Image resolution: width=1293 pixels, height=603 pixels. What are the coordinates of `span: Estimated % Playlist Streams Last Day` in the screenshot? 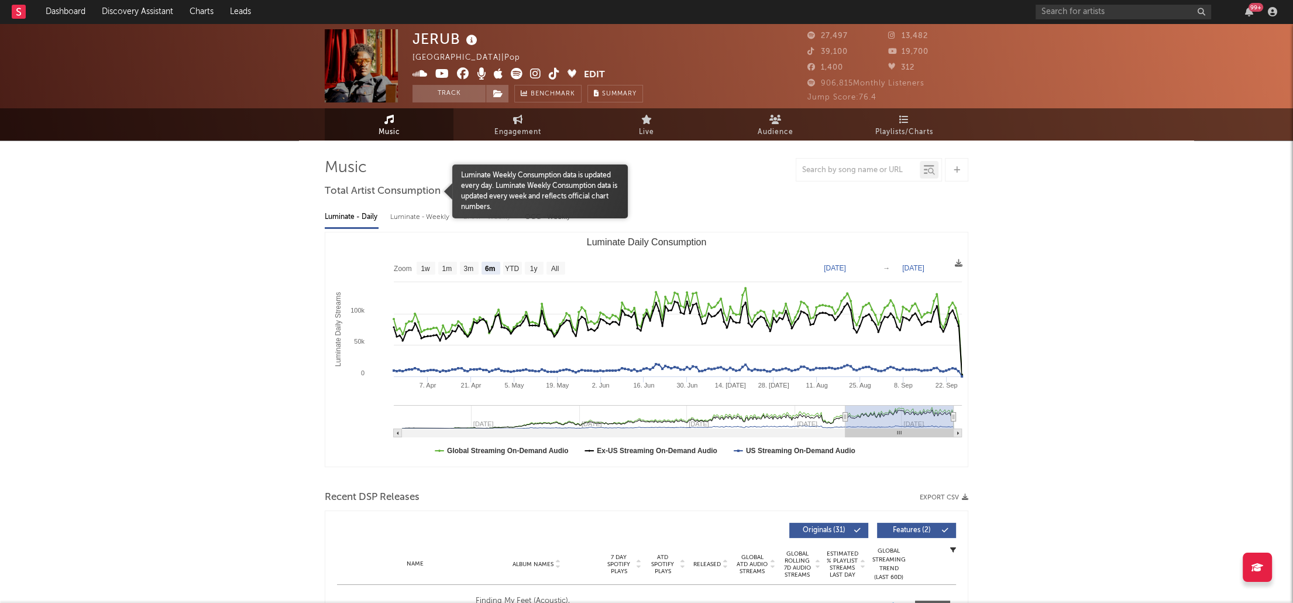 It's located at (842, 564).